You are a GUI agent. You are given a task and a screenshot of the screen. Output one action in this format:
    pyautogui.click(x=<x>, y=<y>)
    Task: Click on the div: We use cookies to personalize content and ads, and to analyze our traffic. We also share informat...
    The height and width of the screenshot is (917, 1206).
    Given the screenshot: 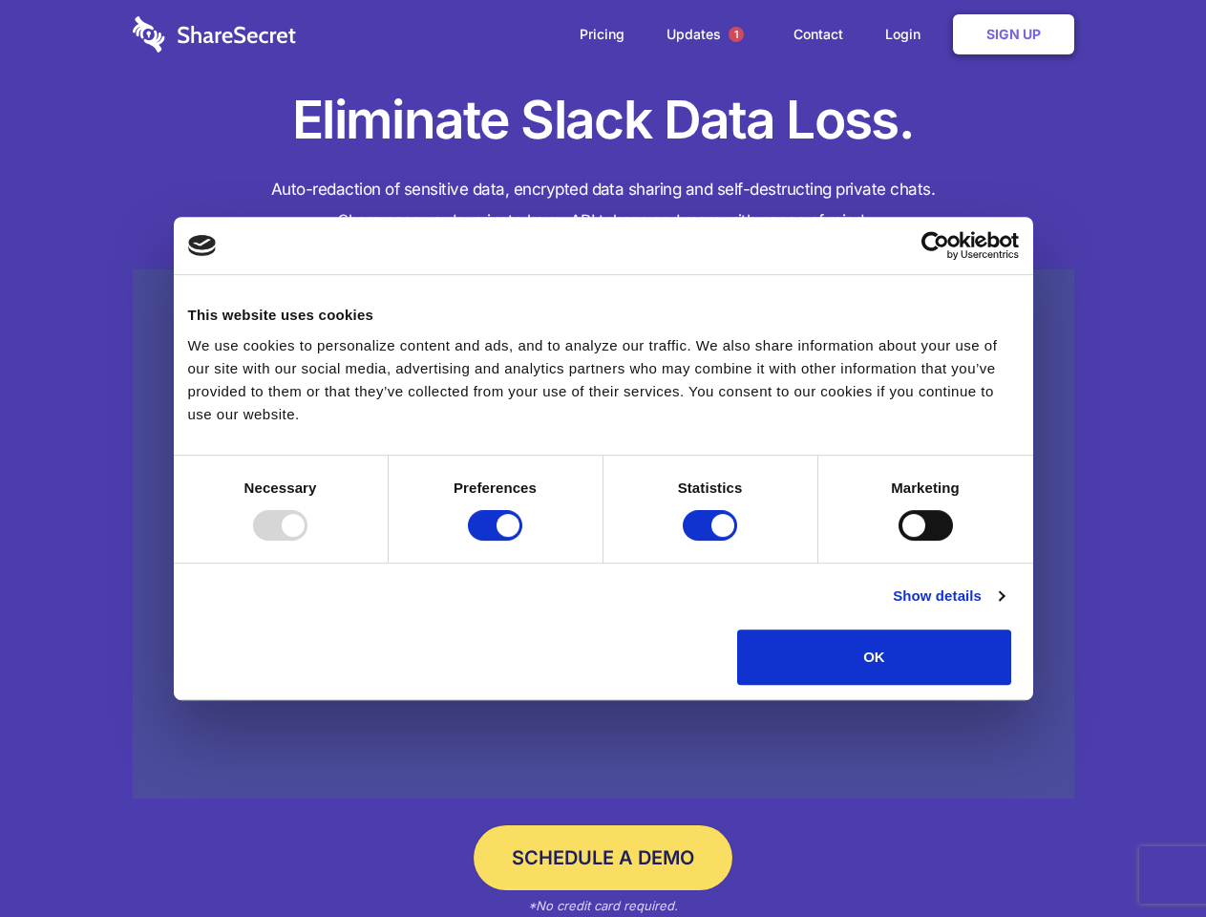 What is the action you would take?
    pyautogui.click(x=603, y=380)
    